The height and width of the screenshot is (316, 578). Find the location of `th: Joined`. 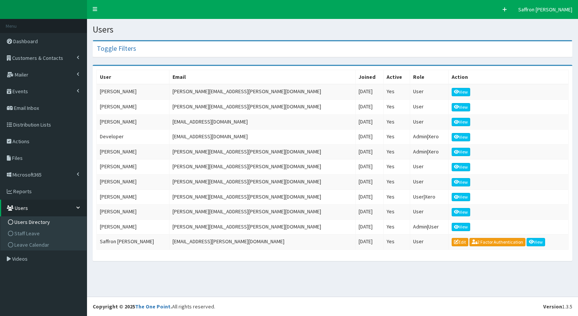

th: Joined is located at coordinates (369, 77).